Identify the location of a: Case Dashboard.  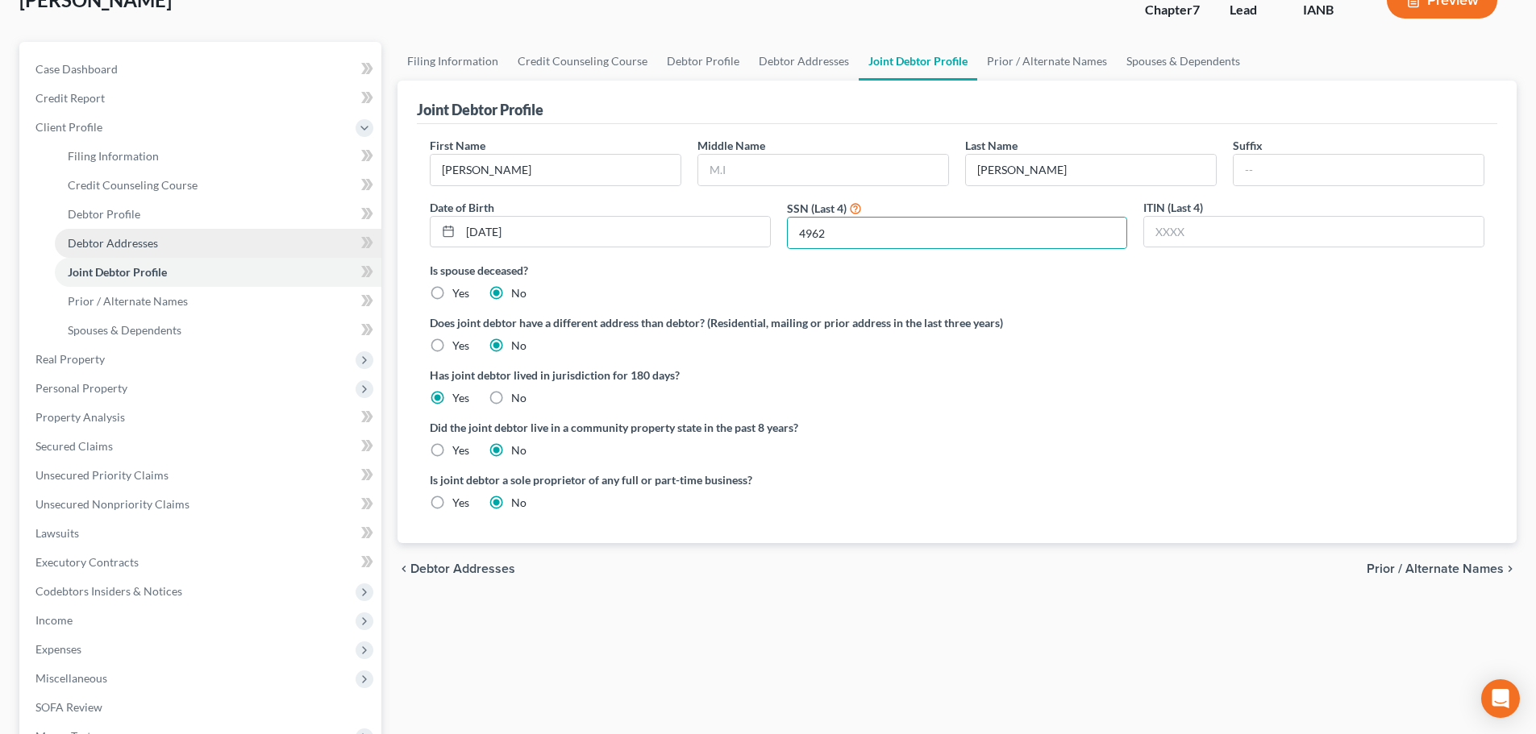
(202, 69).